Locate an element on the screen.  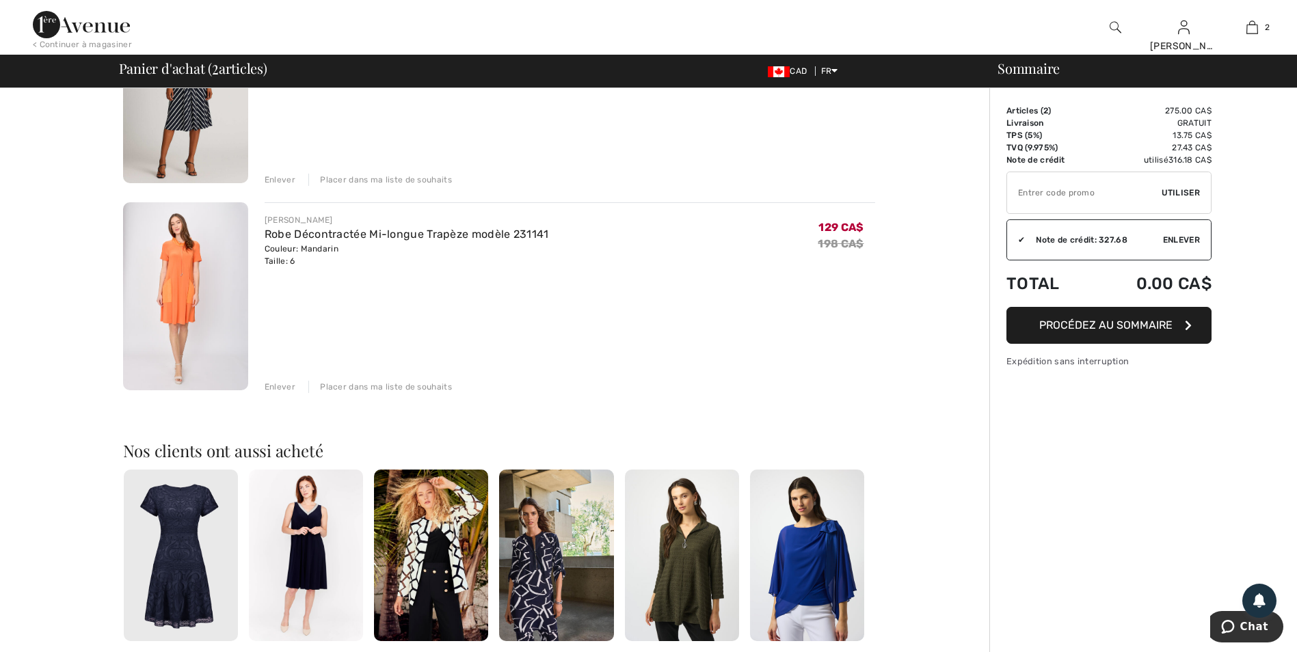
img: recherche is located at coordinates (1115, 27).